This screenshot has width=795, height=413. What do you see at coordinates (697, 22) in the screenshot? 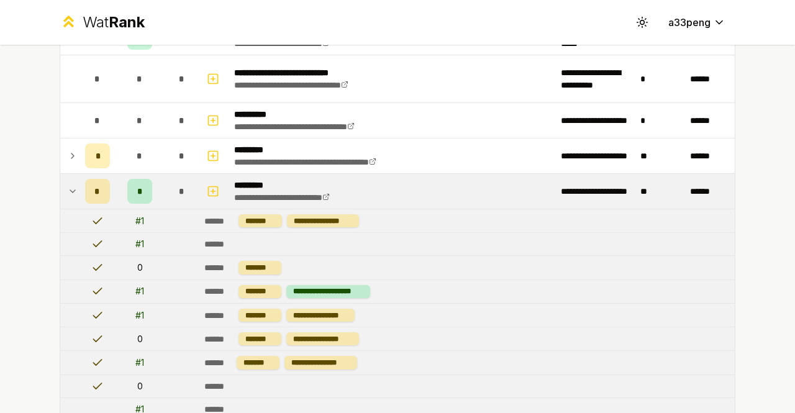
I see `button: a33peng` at bounding box center [697, 22].